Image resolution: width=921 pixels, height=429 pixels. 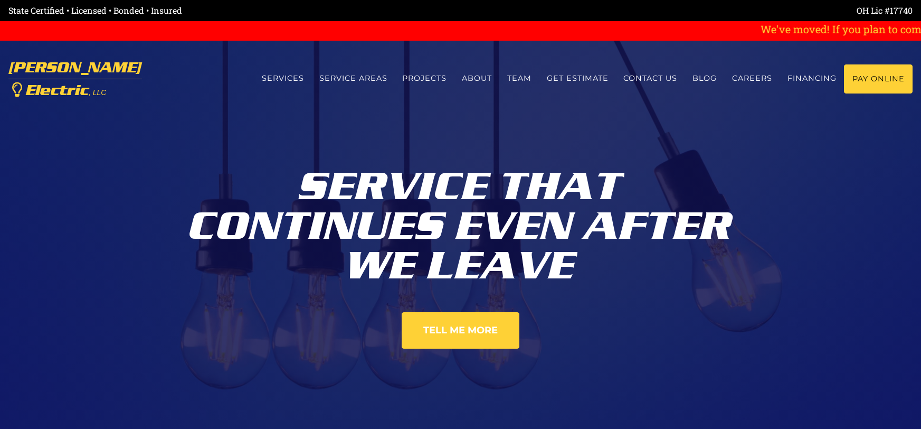 I want to click on a: Pay Online, so click(x=878, y=79).